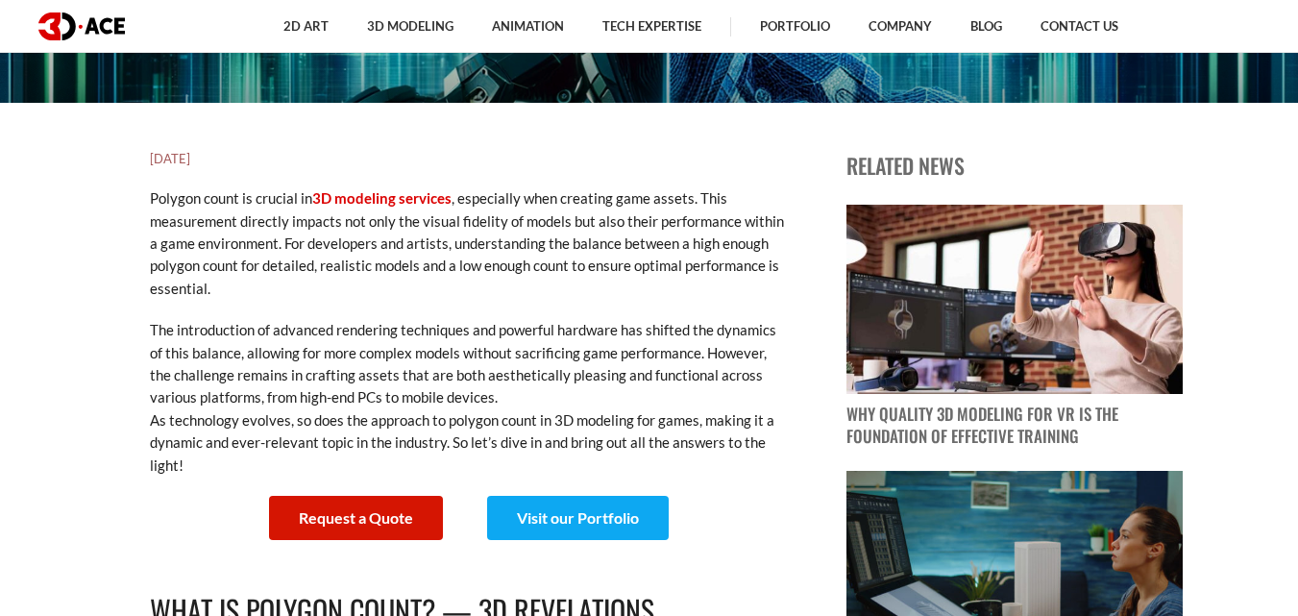 This screenshot has width=1298, height=616. Describe the element at coordinates (1015, 299) in the screenshot. I see `img: blog post image` at that location.